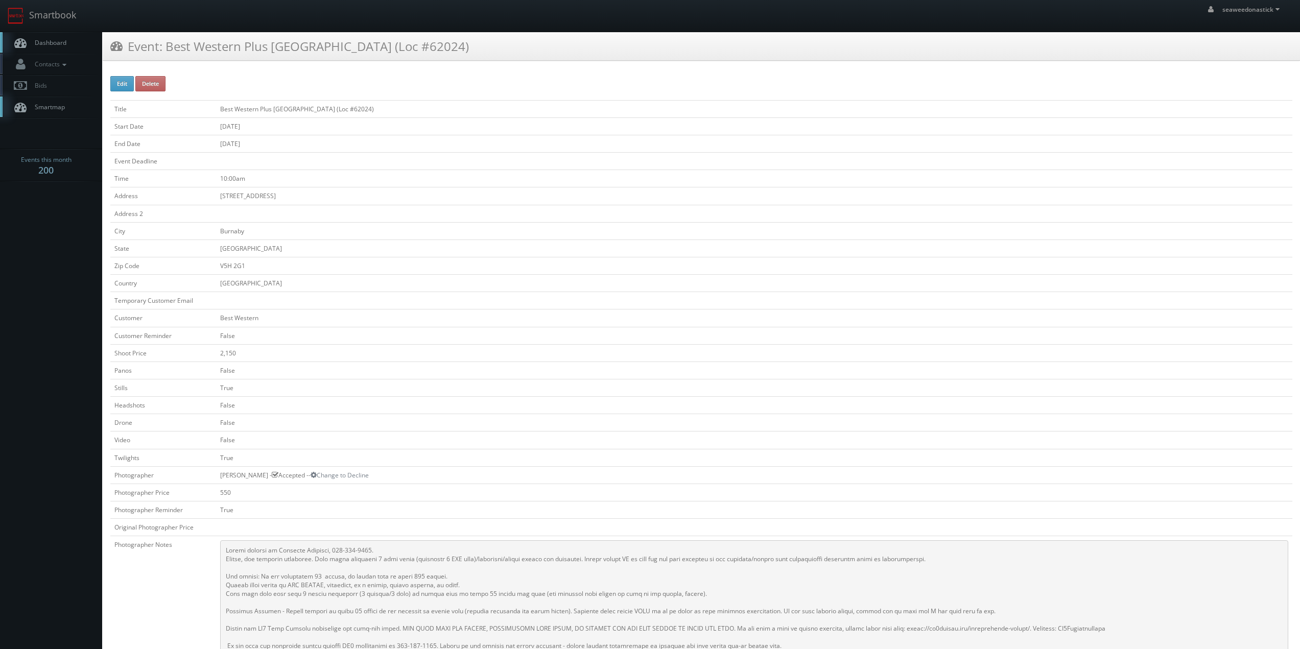 The width and height of the screenshot is (1300, 649). What do you see at coordinates (163, 406) in the screenshot?
I see `td: Headshots` at bounding box center [163, 406].